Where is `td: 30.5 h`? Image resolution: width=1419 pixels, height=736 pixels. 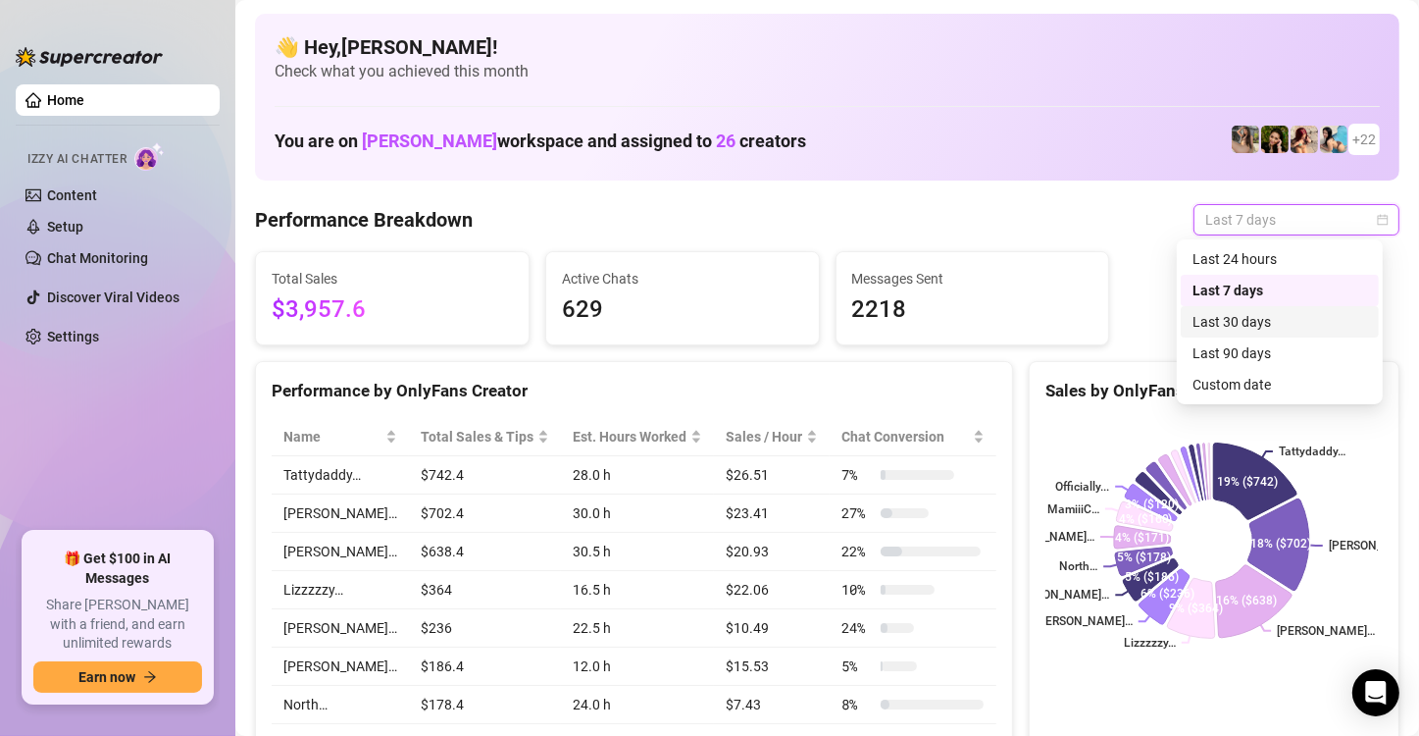
td: 30.5 h is located at coordinates (638, 551).